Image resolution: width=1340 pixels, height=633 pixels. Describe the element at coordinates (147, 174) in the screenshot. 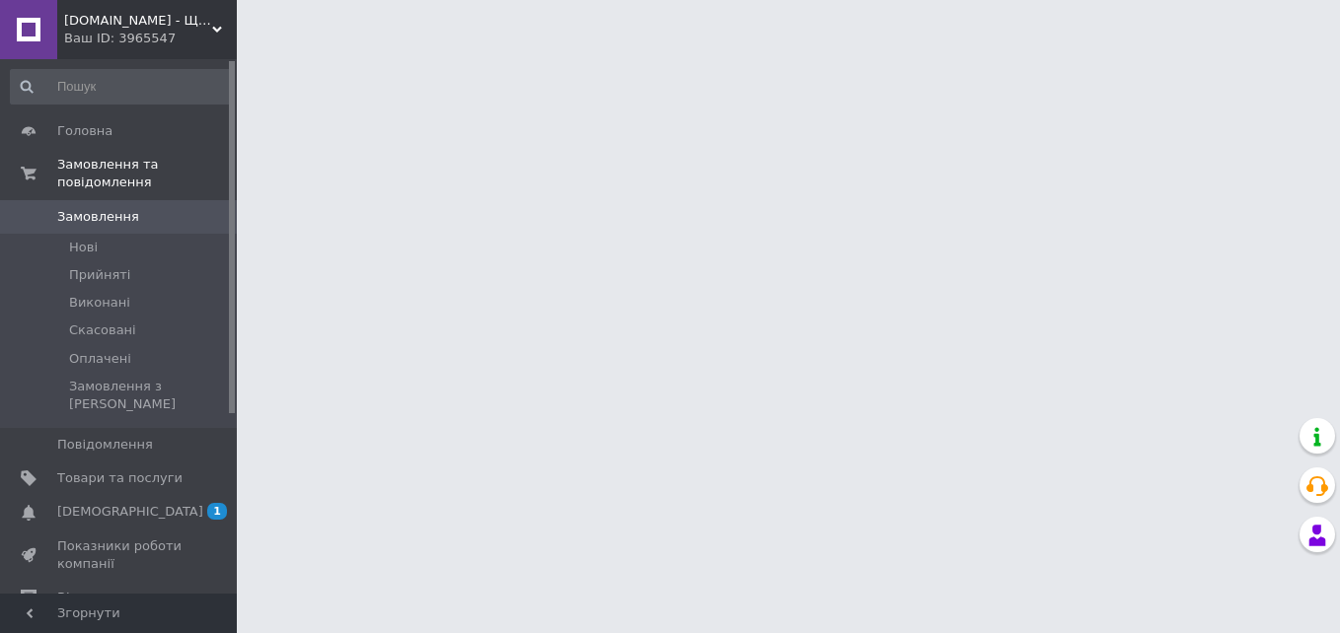

I see `span: Замовлення та повідомлення` at that location.